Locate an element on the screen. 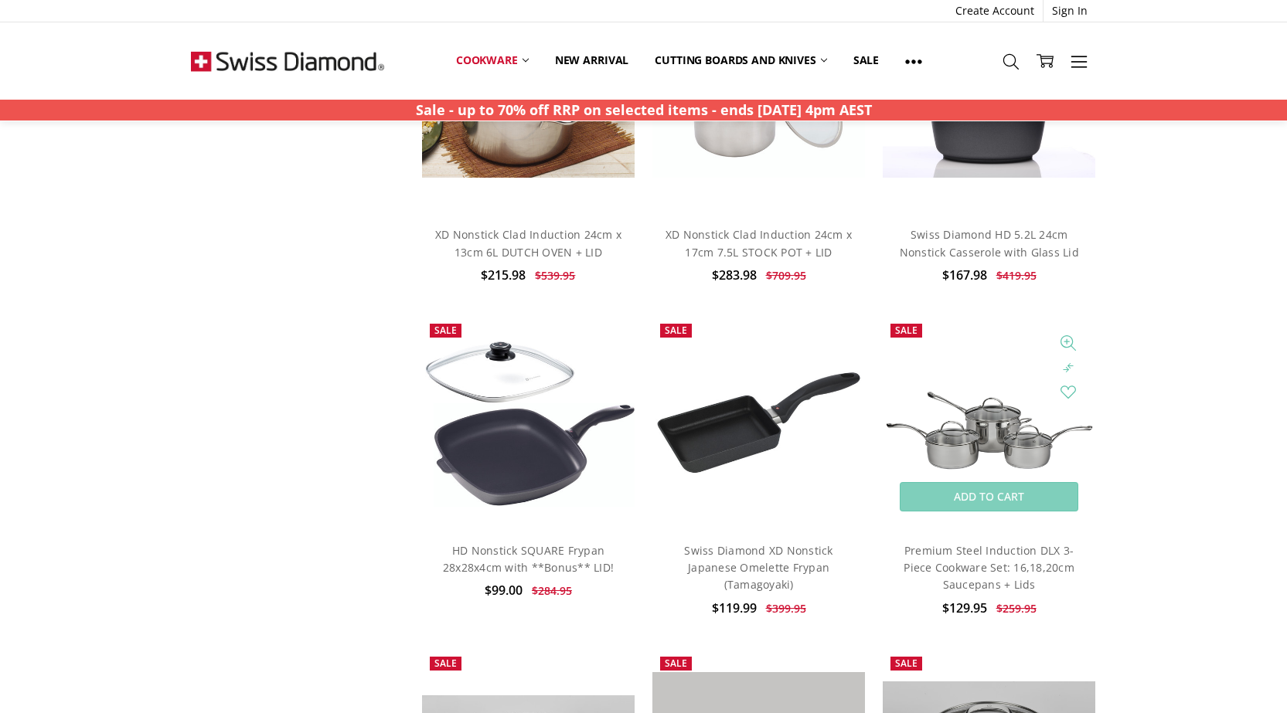 The width and height of the screenshot is (1287, 713). span: $167.98 is located at coordinates (965, 275).